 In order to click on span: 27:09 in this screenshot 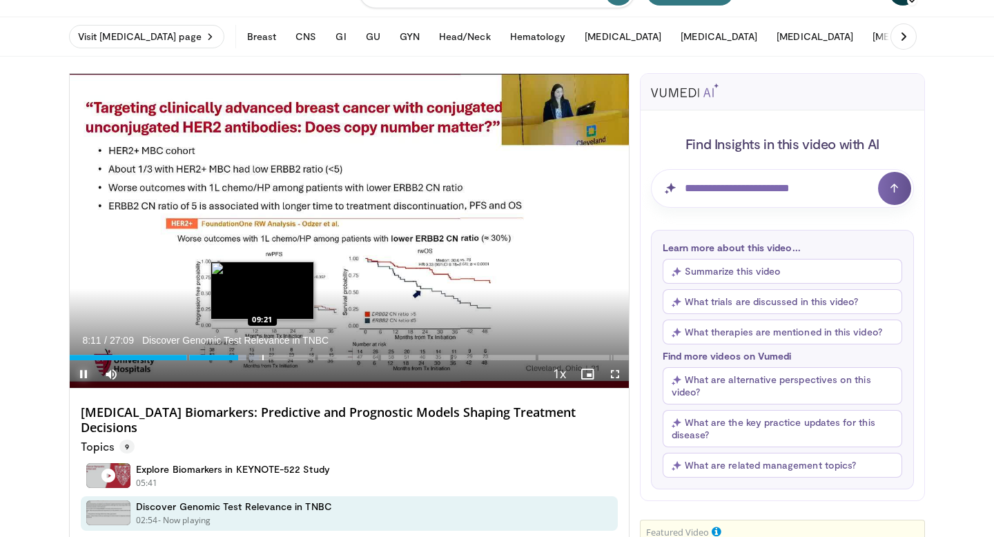, I will do `click(121, 340)`.